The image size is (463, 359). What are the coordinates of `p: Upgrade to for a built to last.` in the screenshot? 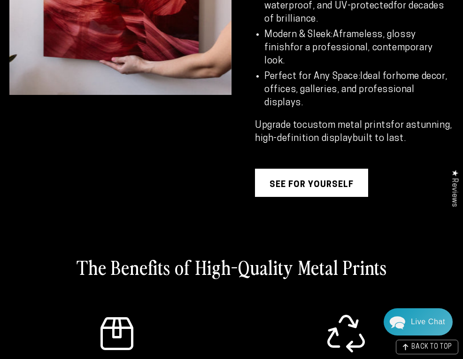 It's located at (354, 132).